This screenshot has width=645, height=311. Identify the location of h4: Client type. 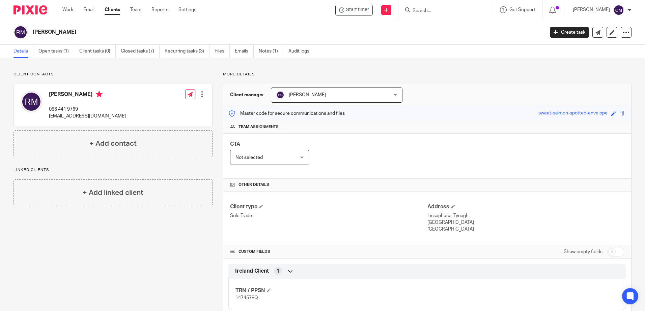
(328, 207).